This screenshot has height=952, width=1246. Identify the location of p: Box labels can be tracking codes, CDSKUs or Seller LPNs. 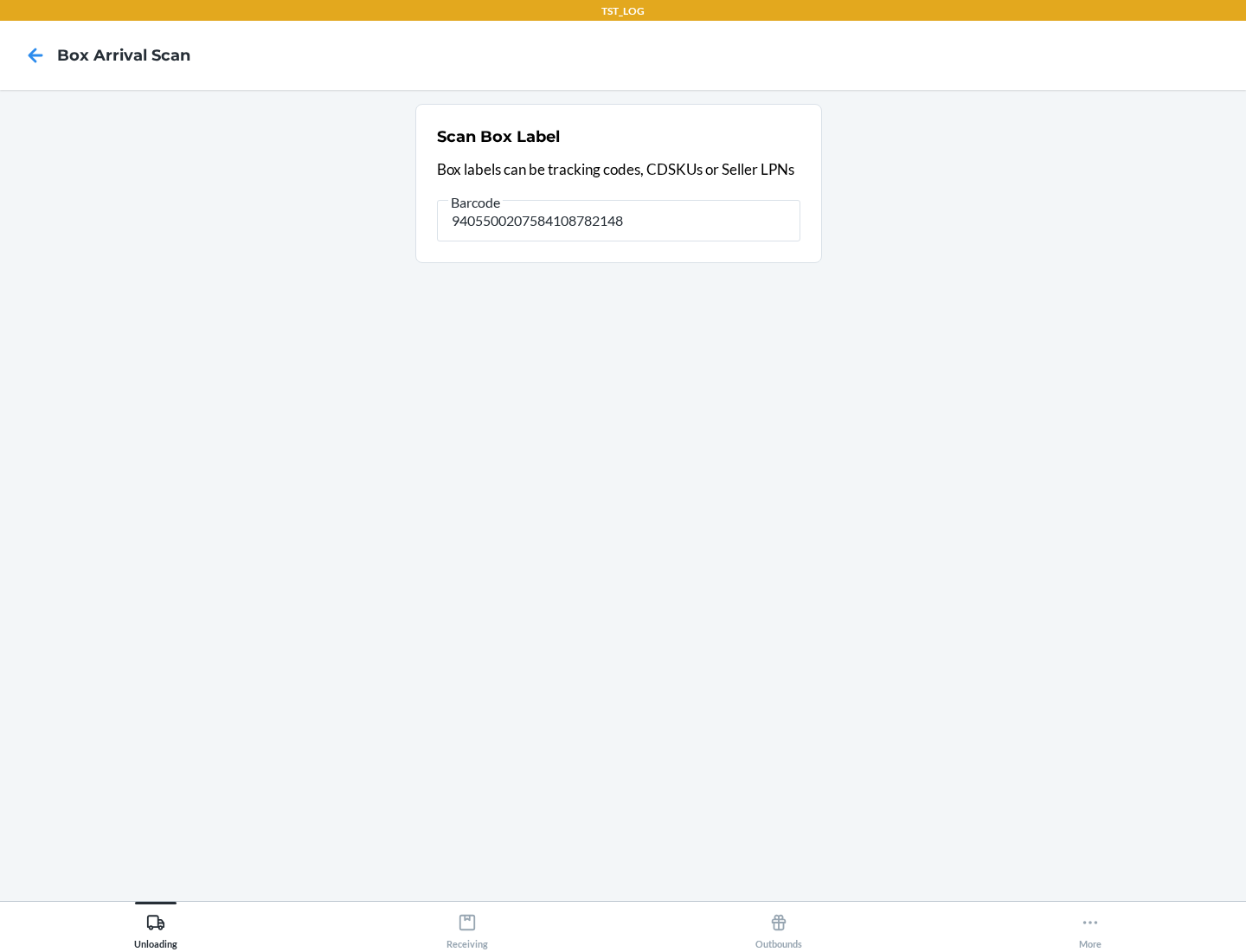
(618, 170).